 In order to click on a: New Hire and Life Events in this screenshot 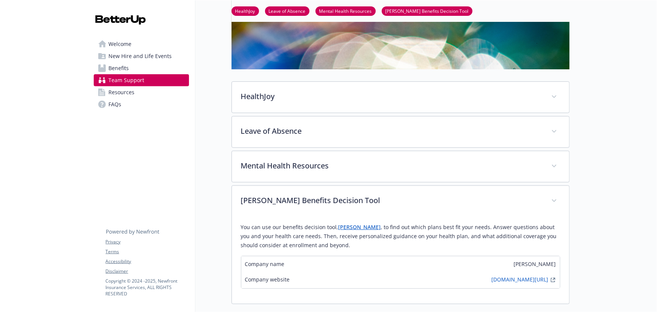, I will do `click(141, 56)`.